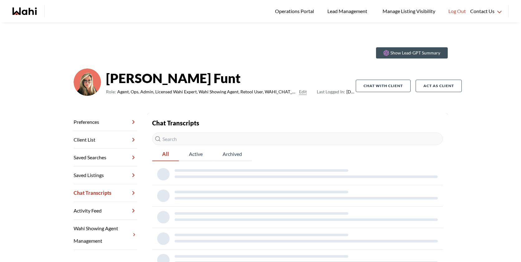  Describe the element at coordinates (415, 53) in the screenshot. I see `p: Show Lead-GPT Summary` at that location.